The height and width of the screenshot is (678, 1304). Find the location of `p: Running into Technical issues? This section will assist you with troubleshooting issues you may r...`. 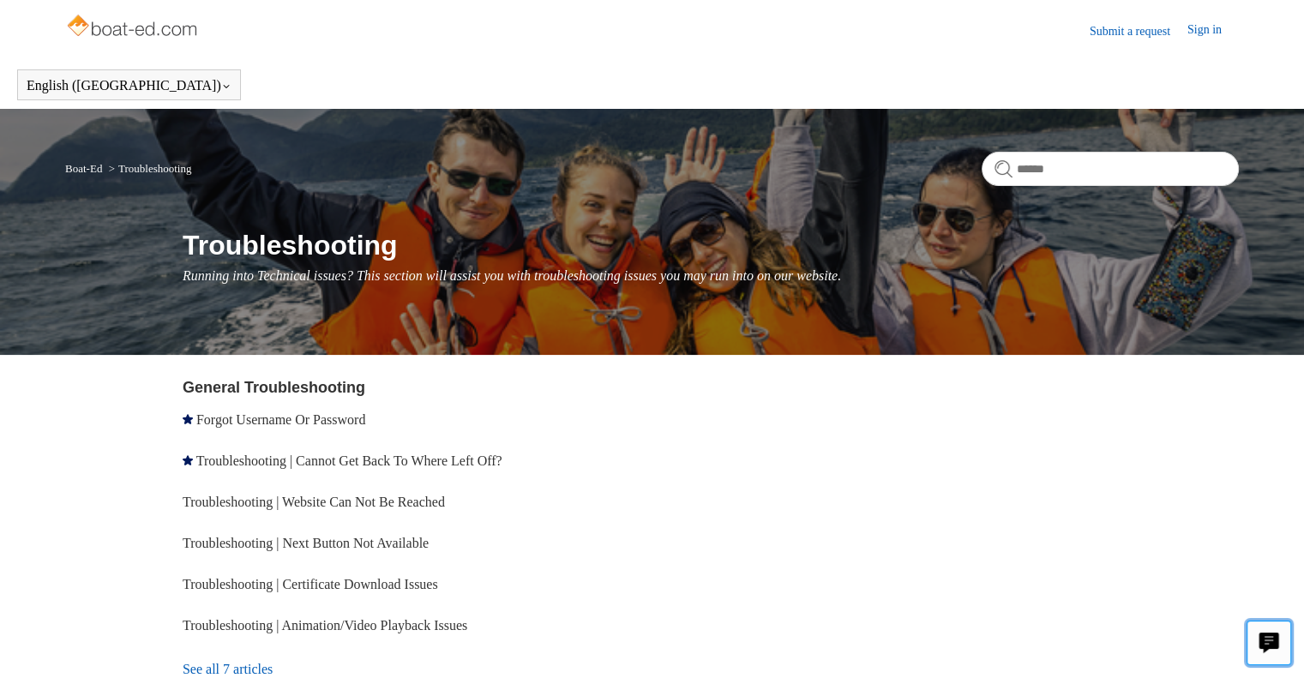

p: Running into Technical issues? This section will assist you with troubleshooting issues you may r... is located at coordinates (711, 276).